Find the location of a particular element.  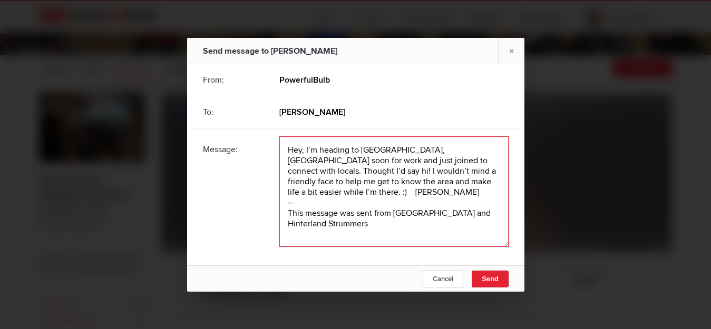

button: Send is located at coordinates (490, 279).